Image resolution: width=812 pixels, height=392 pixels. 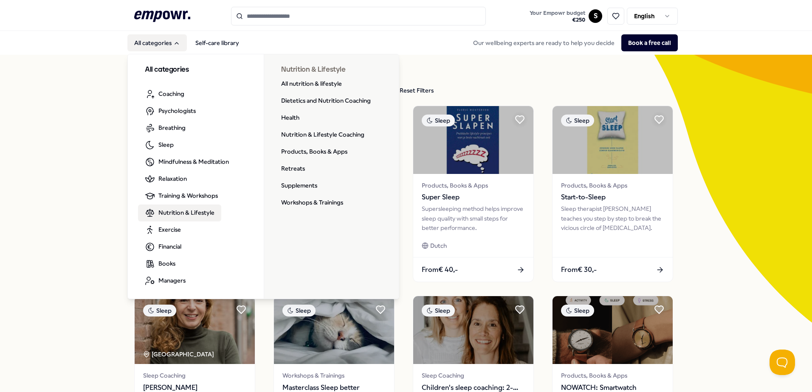 What do you see at coordinates (299, 186) in the screenshot?
I see `a: Supplements` at bounding box center [299, 186].